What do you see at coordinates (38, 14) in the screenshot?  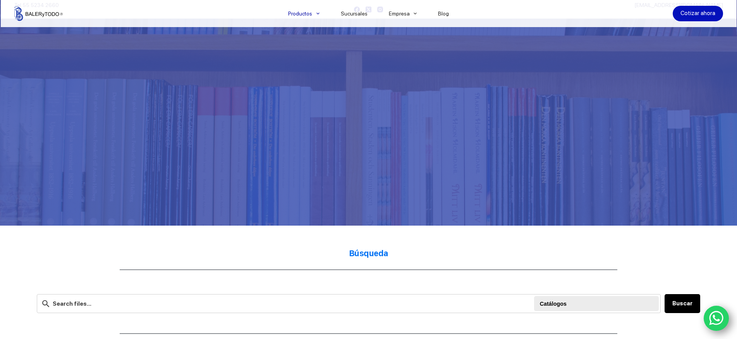 I see `img: Balerytodo` at bounding box center [38, 14].